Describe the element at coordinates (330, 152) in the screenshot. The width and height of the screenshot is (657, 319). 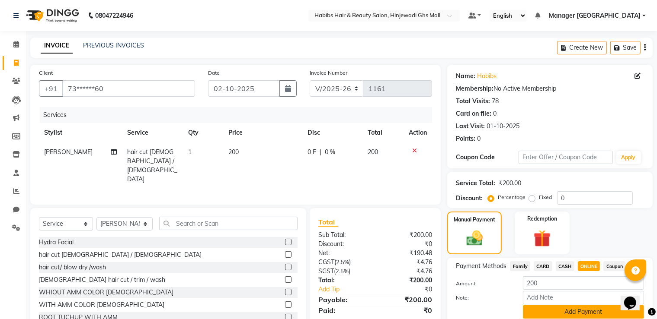
I see `span: 0 %` at that location.